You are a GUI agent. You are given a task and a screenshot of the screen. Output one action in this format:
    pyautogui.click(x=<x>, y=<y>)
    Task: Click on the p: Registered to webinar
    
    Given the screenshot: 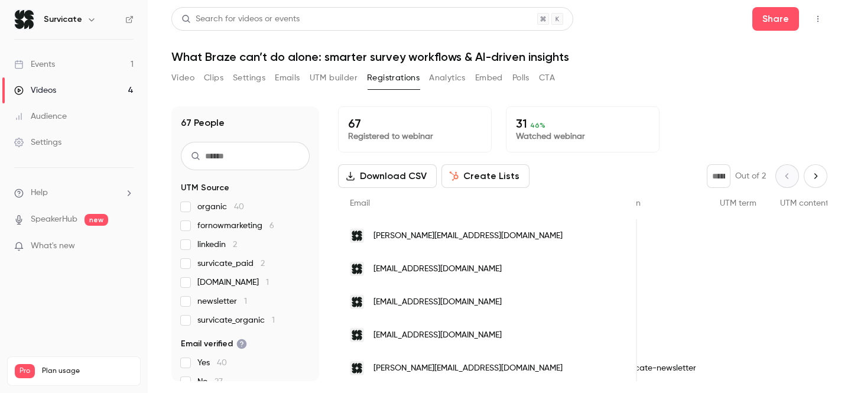 What is the action you would take?
    pyautogui.click(x=415, y=136)
    